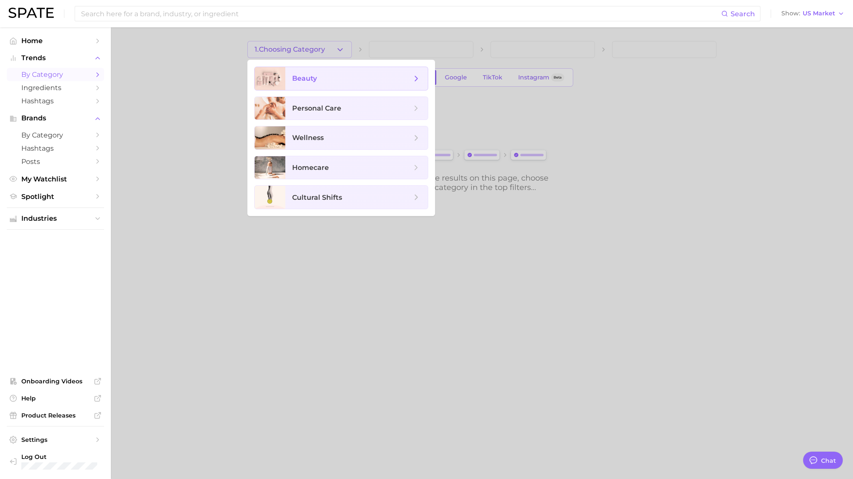 The image size is (853, 479). I want to click on span: Brands, so click(55, 118).